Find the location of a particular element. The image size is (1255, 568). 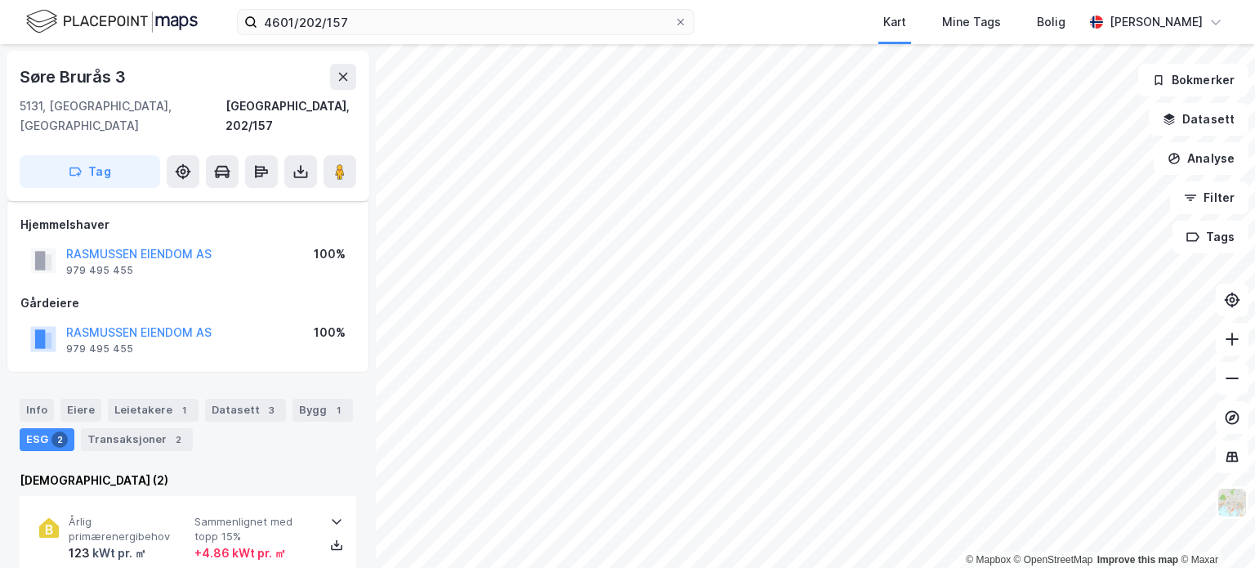

div: Kart is located at coordinates (895, 22).